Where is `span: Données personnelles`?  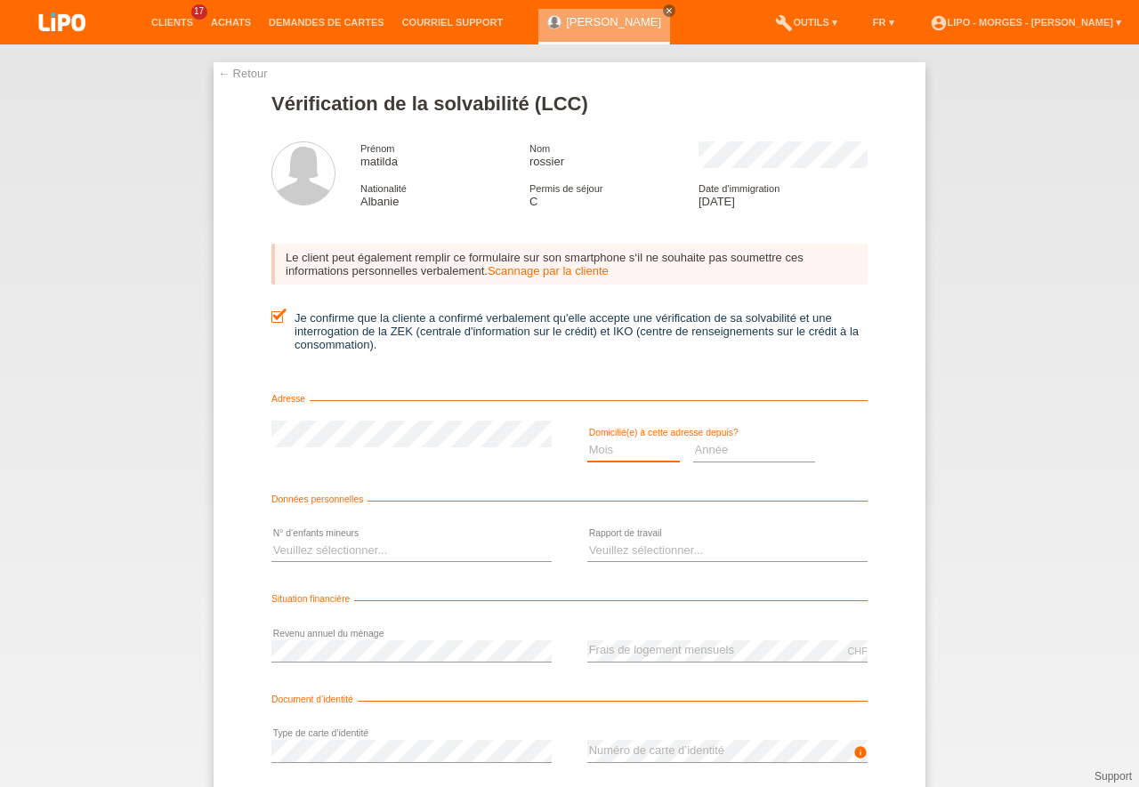
span: Données personnelles is located at coordinates (319, 499).